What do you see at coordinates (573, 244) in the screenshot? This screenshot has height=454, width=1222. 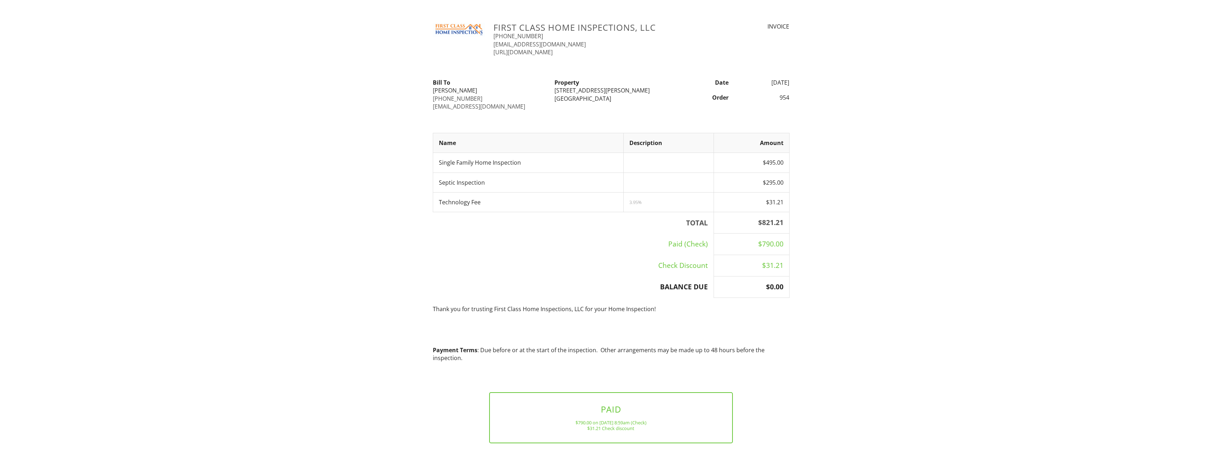 I see `td: Paid (Check)` at bounding box center [573, 244].